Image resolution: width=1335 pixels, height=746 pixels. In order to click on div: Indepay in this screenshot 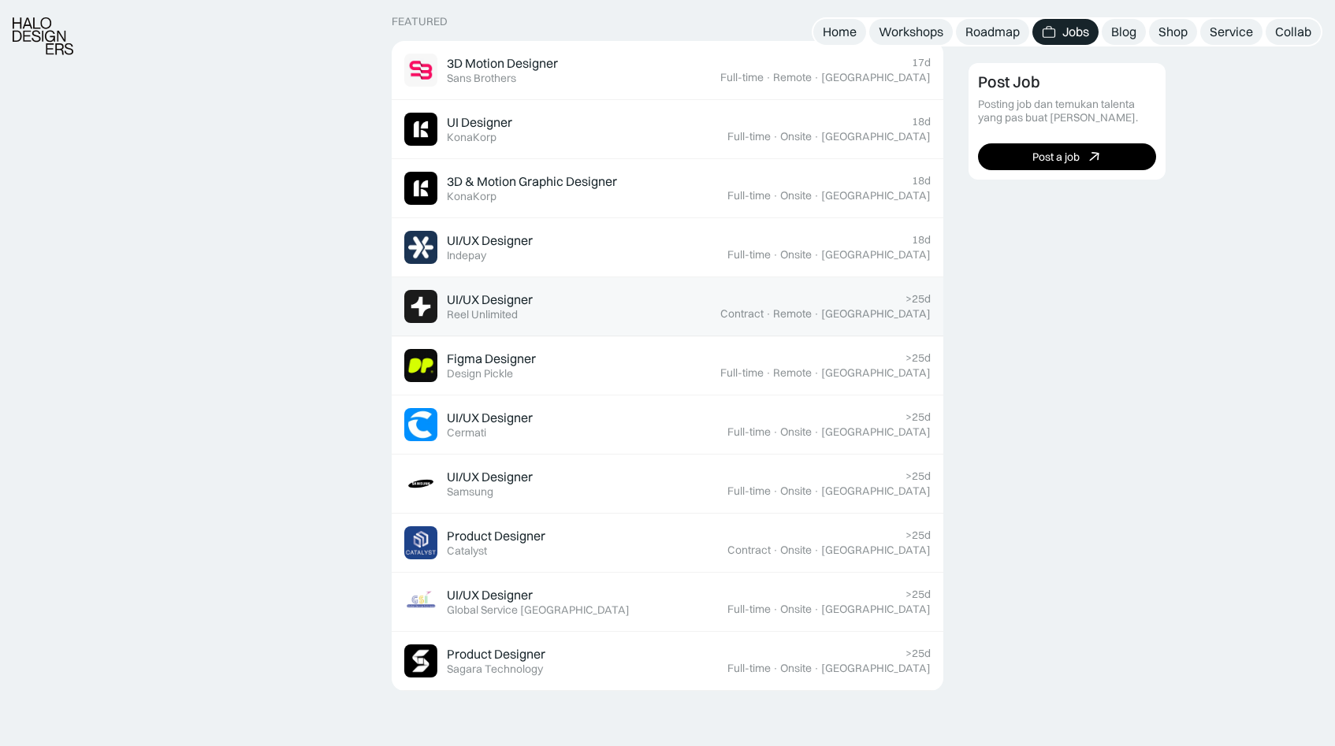, I will do `click(466, 255)`.